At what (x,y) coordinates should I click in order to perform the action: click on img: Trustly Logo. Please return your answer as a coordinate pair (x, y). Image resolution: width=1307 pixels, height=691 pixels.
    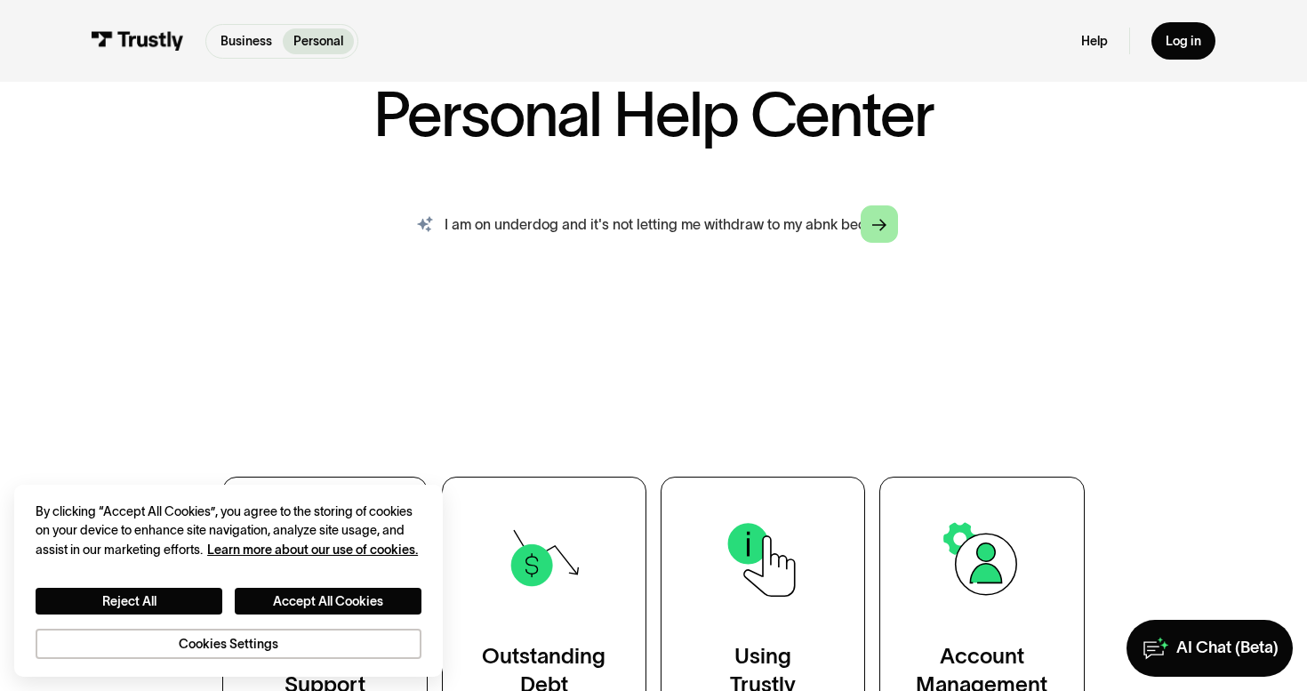
    Looking at the image, I should click on (138, 41).